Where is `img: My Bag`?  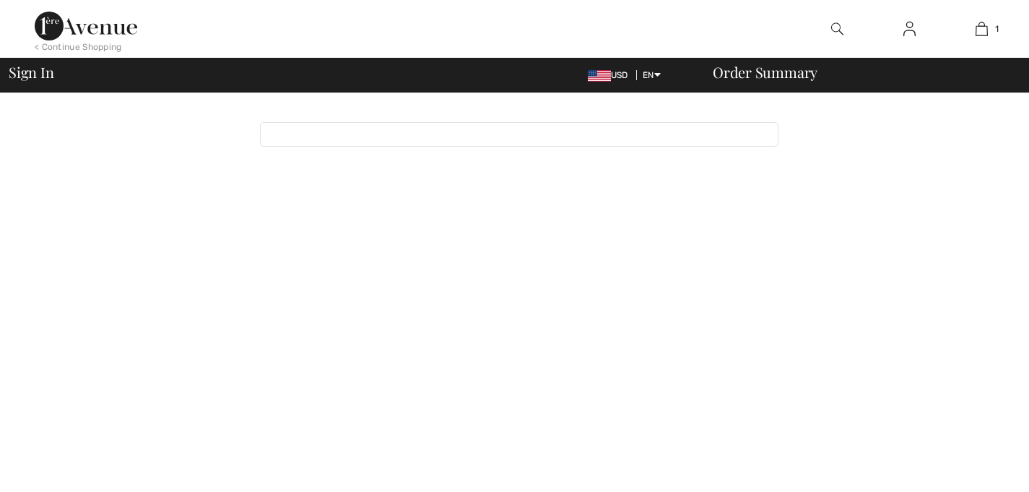
img: My Bag is located at coordinates (981, 29).